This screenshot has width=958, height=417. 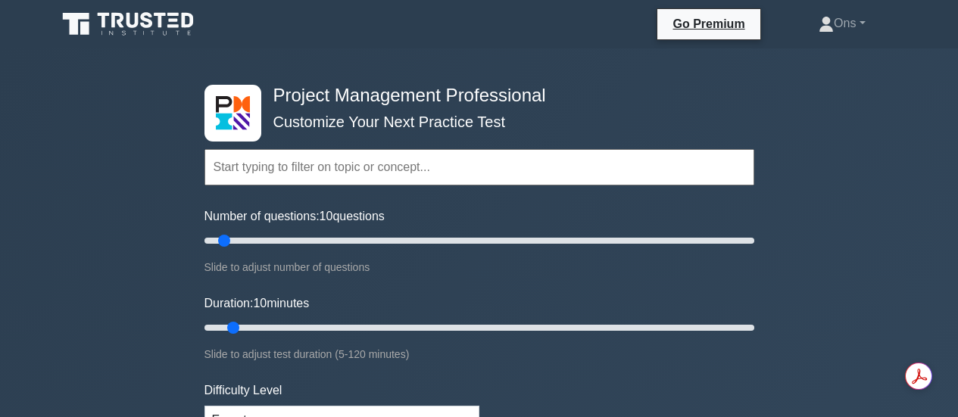 I want to click on input: Start typing to filter on topic or concept..., so click(x=480, y=167).